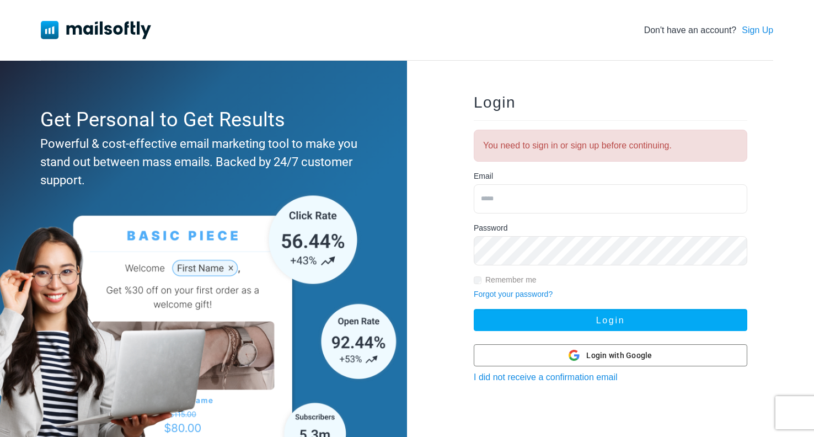 The image size is (814, 437). What do you see at coordinates (491, 228) in the screenshot?
I see `label: Password` at bounding box center [491, 228].